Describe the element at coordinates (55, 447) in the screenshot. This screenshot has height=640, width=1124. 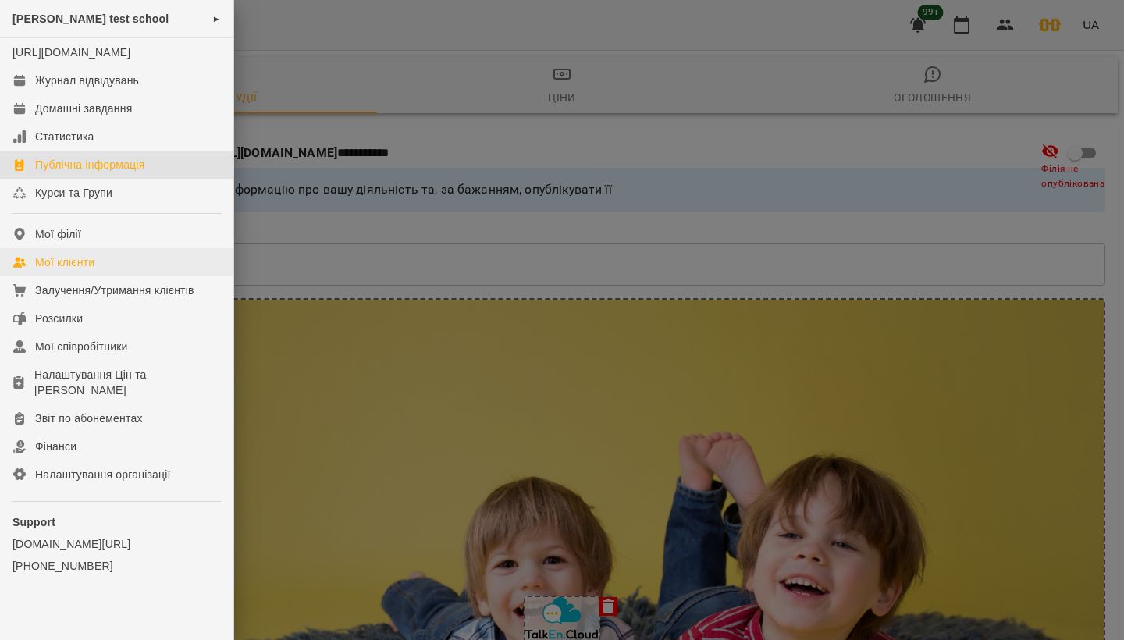
I see `div: Фінанси` at that location.